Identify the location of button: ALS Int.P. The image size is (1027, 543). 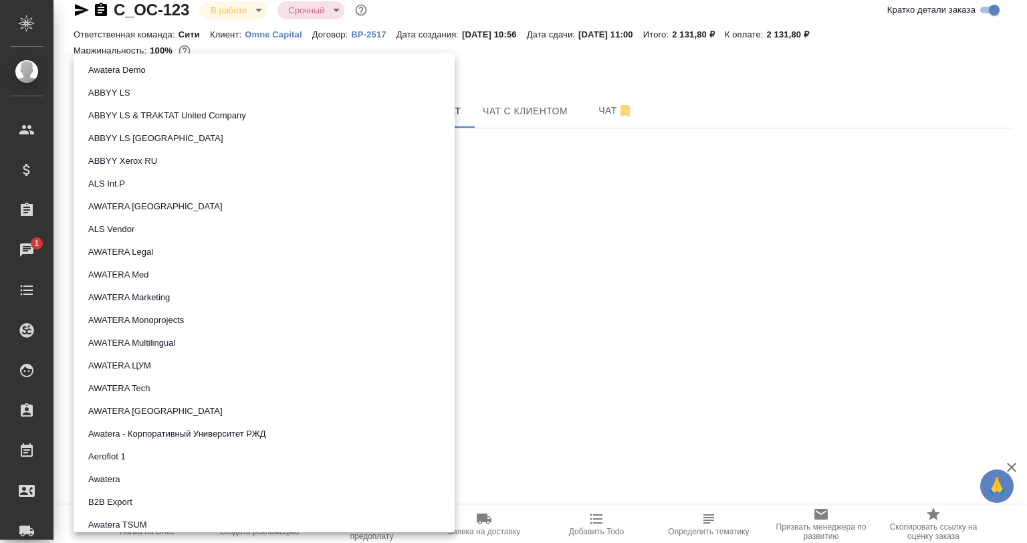
(106, 184).